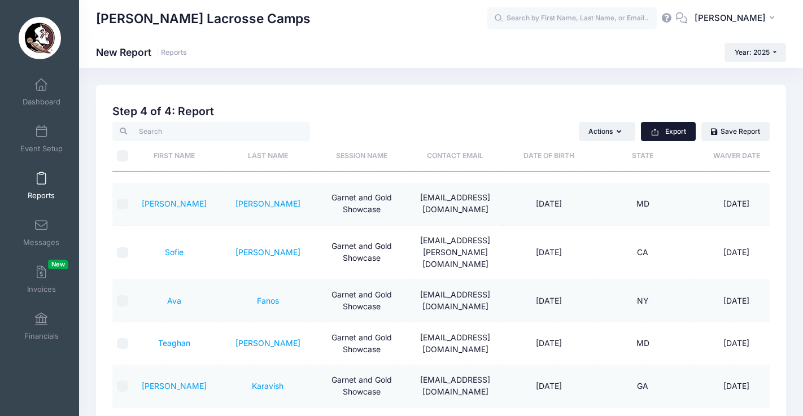 Image resolution: width=803 pixels, height=416 pixels. What do you see at coordinates (41, 92) in the screenshot?
I see `a: Dashboard` at bounding box center [41, 92].